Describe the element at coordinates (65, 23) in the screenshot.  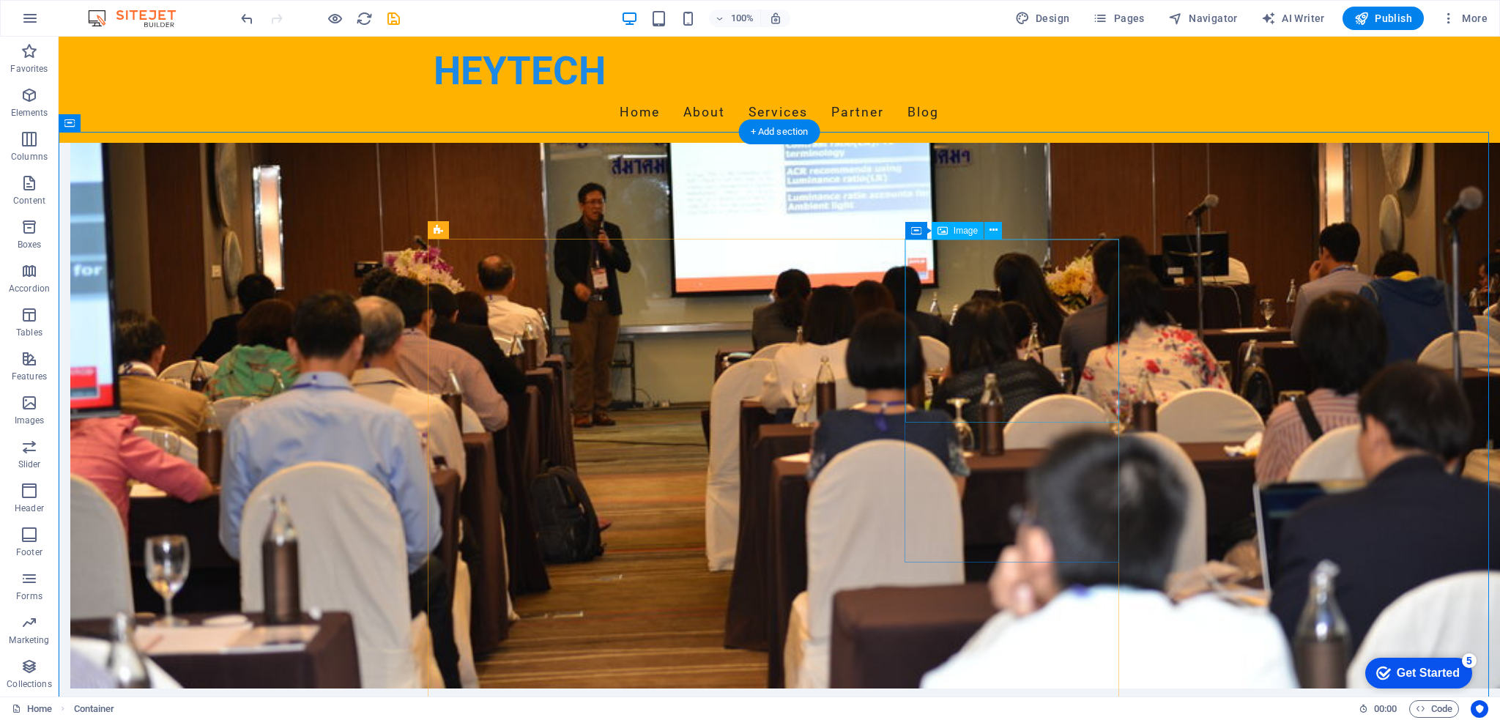
I see `div: Get Started 5 items remaining, 0% complete` at that location.